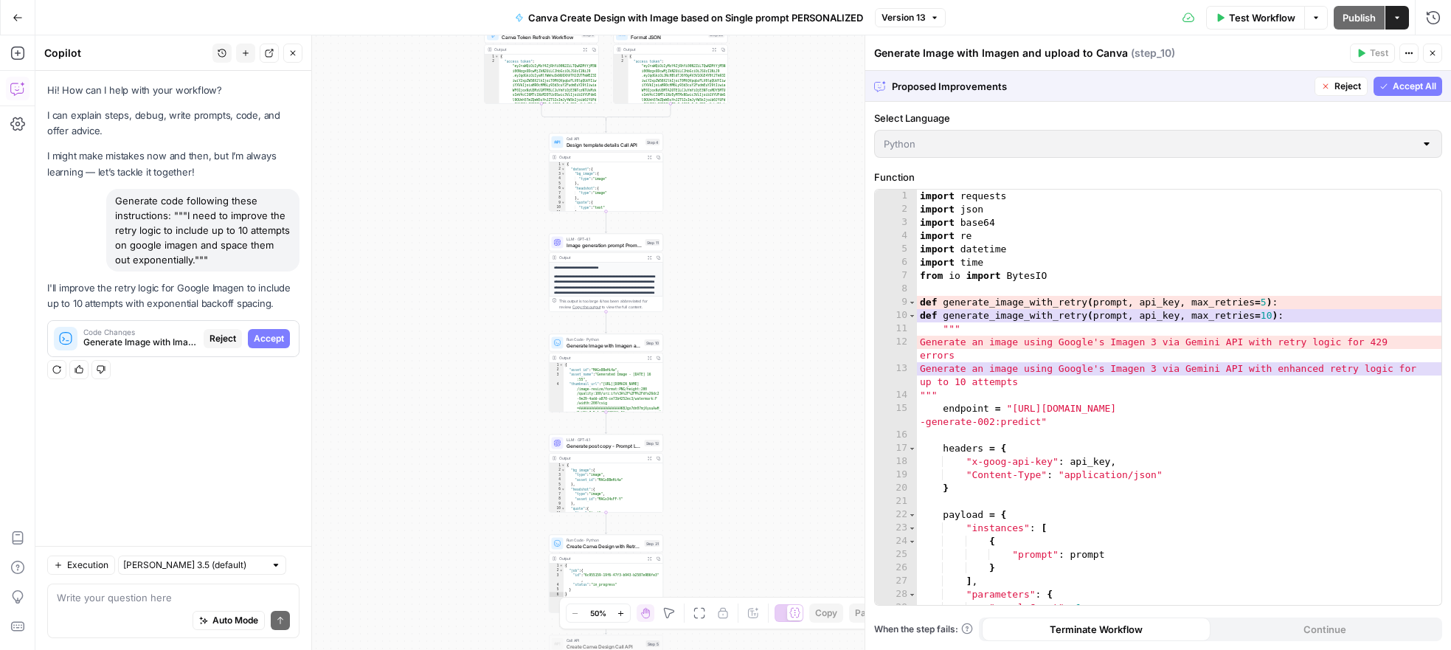 The height and width of the screenshot is (650, 1451). Describe the element at coordinates (564, 174) in the screenshot. I see `span: Toggle code folding, rows 3 through 5` at that location.